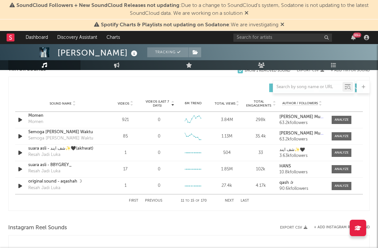  Describe the element at coordinates (227, 169) in the screenshot. I see `div: 1.85M` at that location.